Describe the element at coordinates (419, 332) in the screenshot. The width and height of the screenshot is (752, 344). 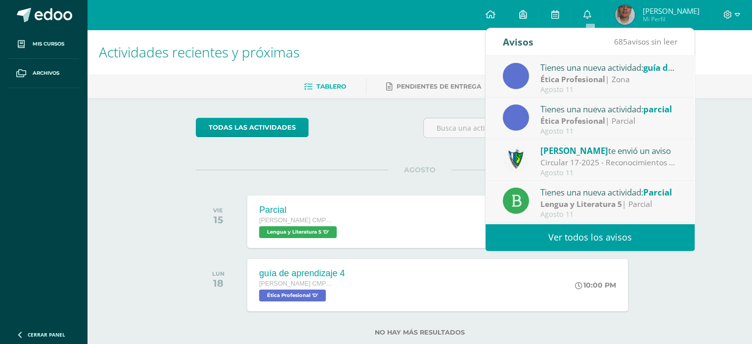
I see `label: No hay más resultados` at that location.